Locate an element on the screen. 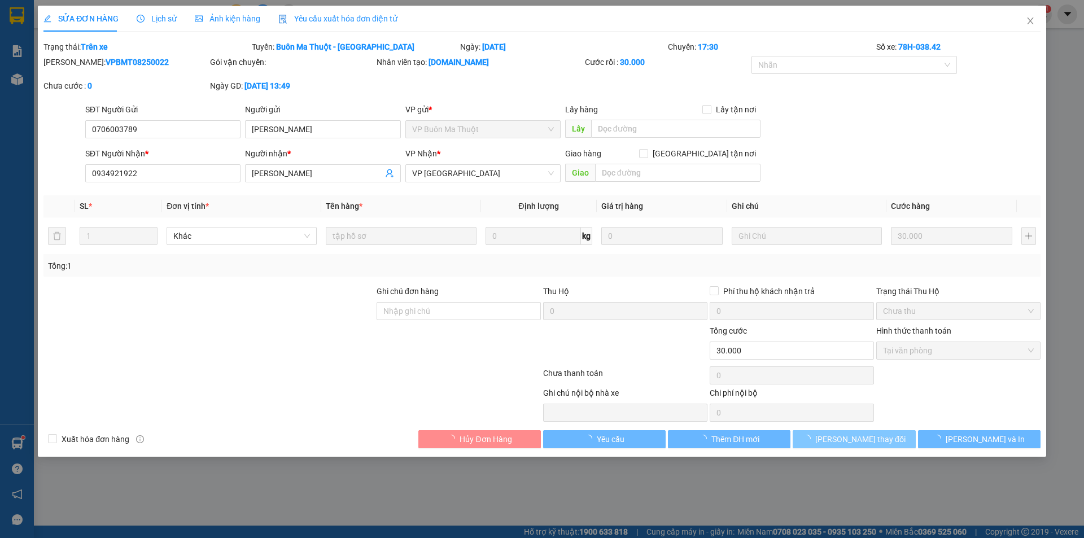  div: Chưa thanh toán is located at coordinates (625, 377).